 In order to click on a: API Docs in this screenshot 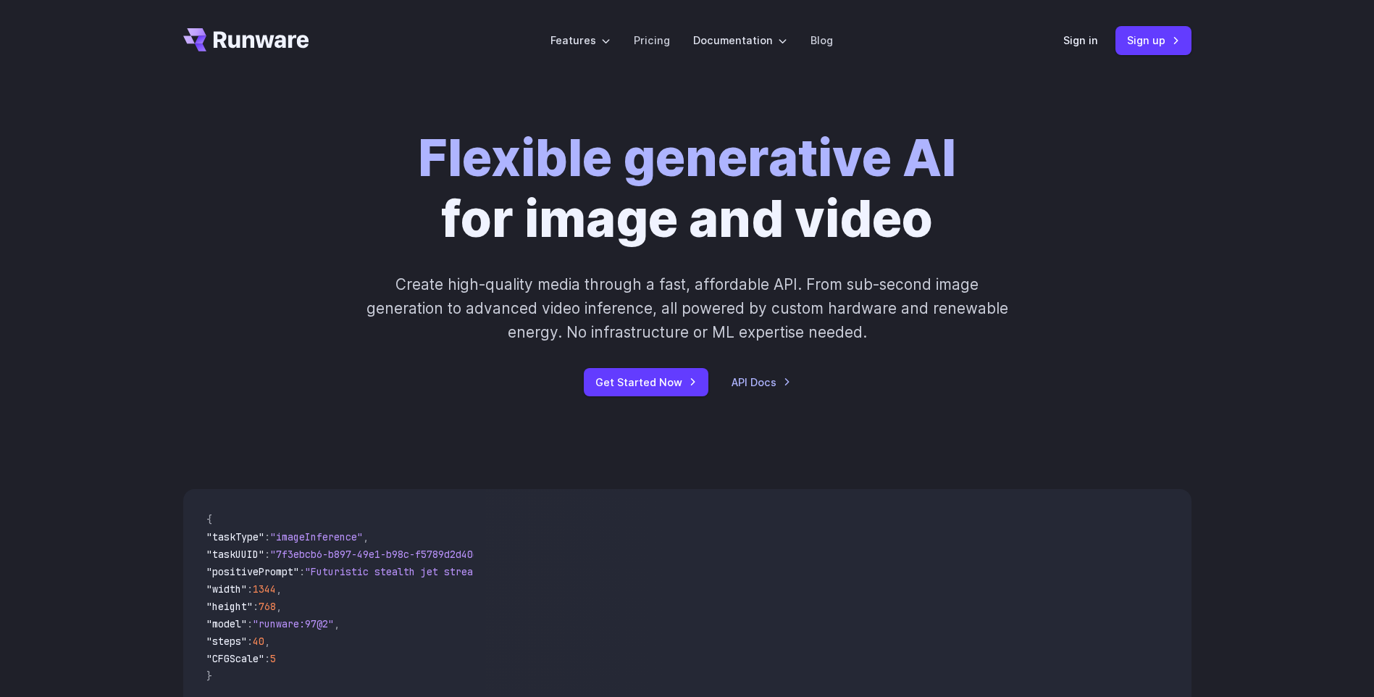, I will do `click(761, 382)`.